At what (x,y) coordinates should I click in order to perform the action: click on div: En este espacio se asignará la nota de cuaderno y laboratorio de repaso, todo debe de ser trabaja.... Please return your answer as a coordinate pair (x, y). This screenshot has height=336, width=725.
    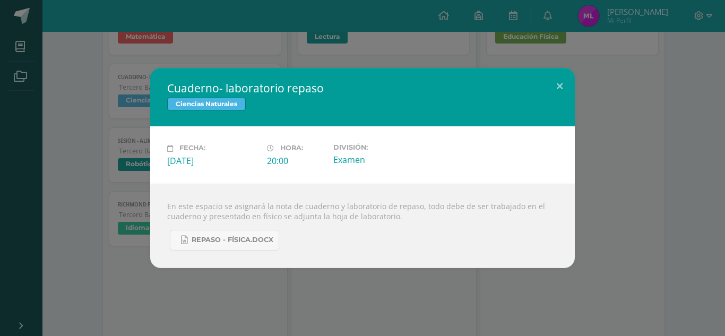
    Looking at the image, I should click on (362, 226).